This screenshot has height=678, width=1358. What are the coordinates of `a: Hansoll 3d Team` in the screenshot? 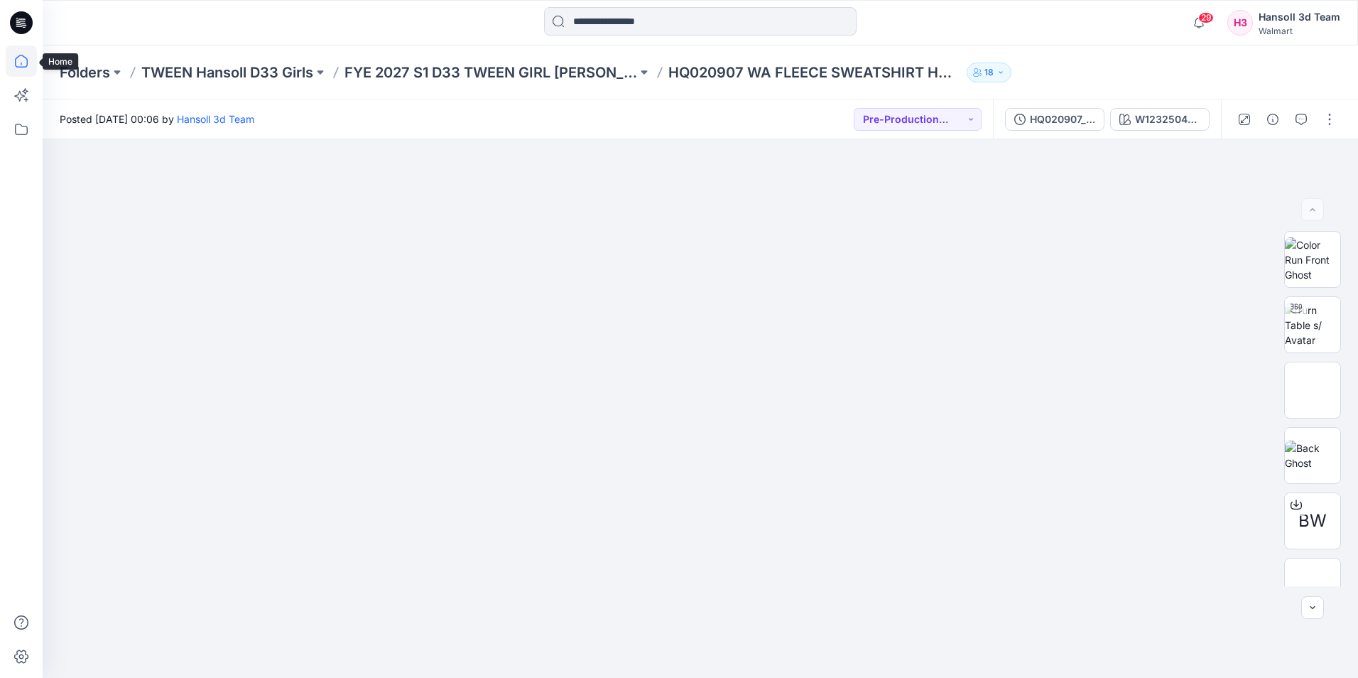 It's located at (215, 119).